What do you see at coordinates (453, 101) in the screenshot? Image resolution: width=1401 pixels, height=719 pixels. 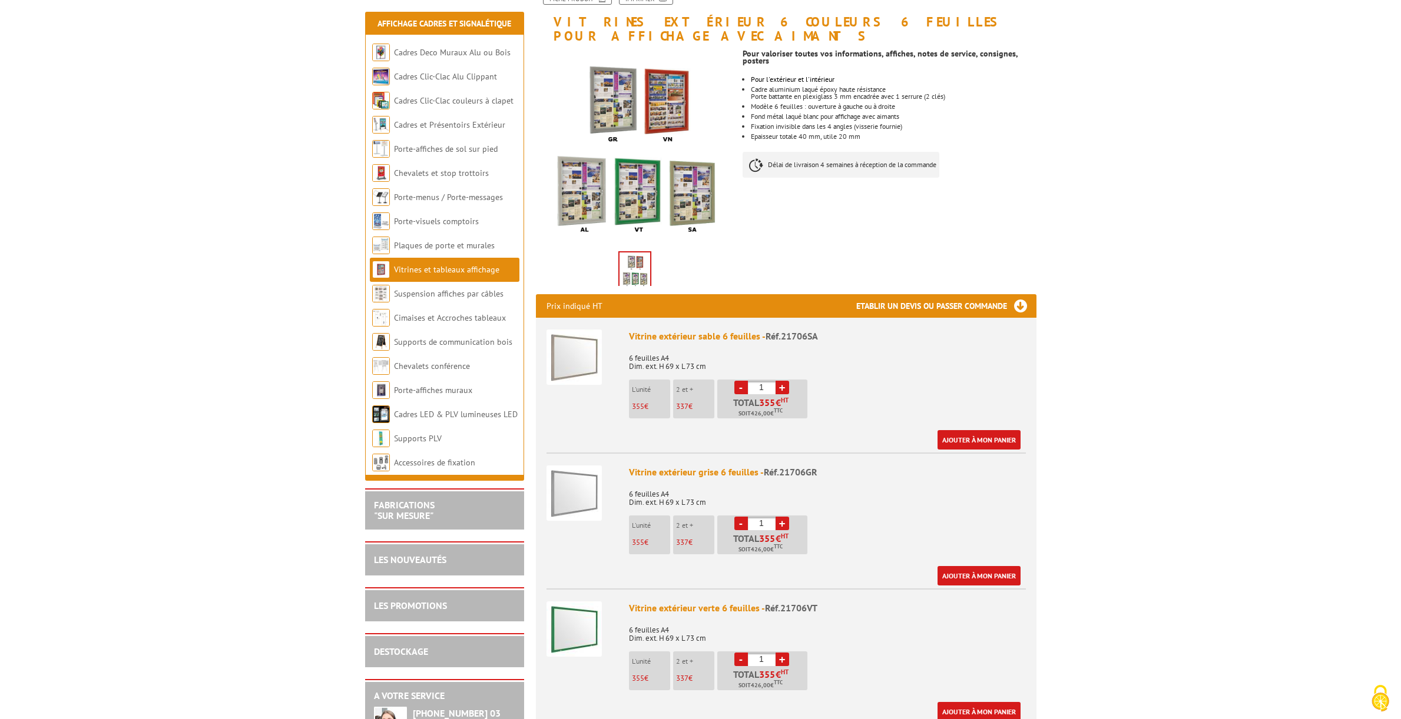 I see `a: Cadres Clic-Clac couleurs à clapet` at bounding box center [453, 101].